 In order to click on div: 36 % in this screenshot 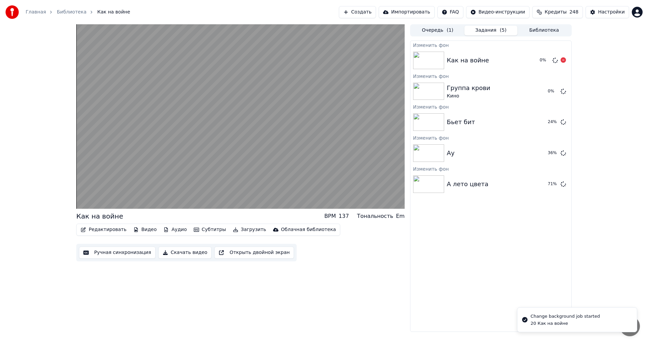, I will do `click(553, 153)`.